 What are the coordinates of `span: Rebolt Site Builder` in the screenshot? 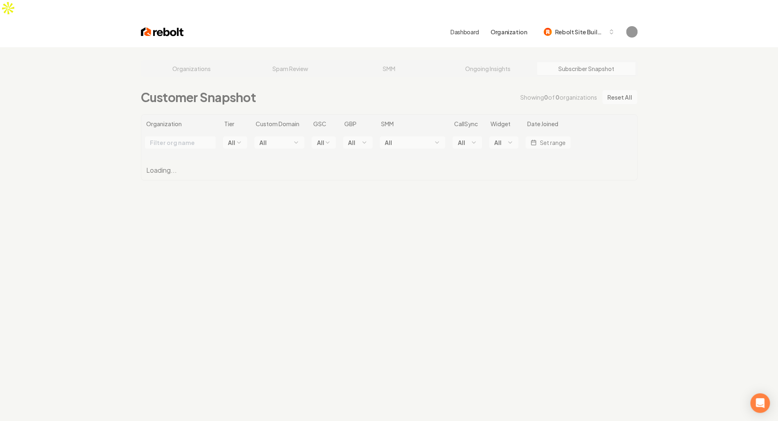 It's located at (580, 32).